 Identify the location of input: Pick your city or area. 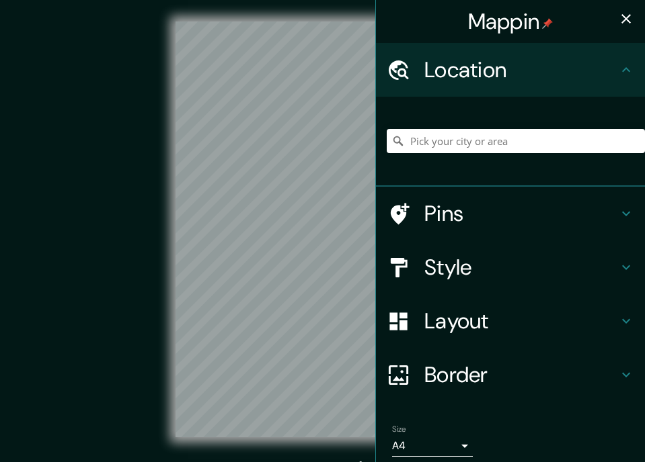
(516, 141).